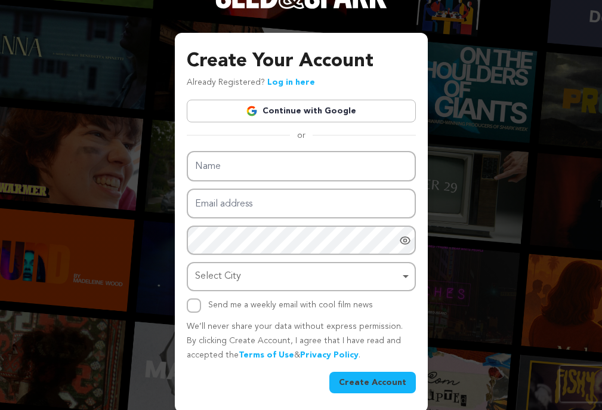 This screenshot has height=410, width=602. I want to click on p: Already Registered?, so click(251, 83).